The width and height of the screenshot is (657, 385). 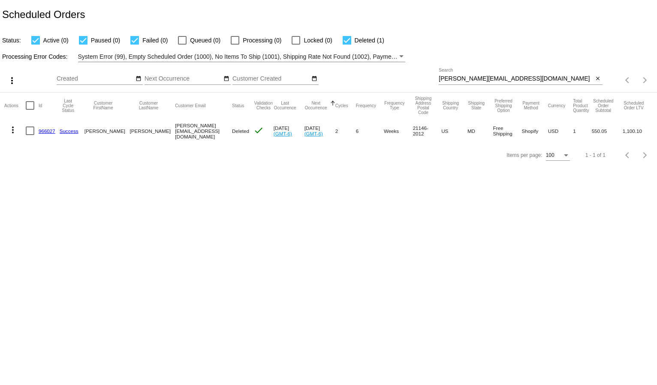 What do you see at coordinates (582, 106) in the screenshot?
I see `mat-header-cell: Total Product Quantity` at bounding box center [582, 106].